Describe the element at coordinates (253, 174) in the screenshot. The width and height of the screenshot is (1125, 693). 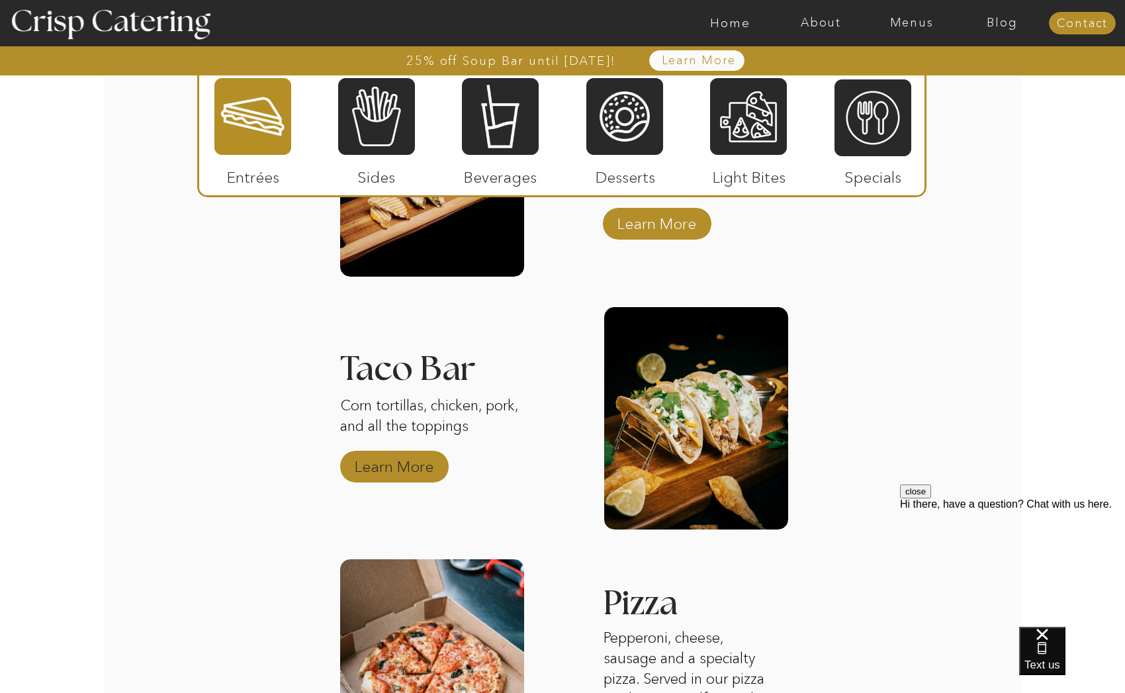
I see `p: Entrées` at that location.